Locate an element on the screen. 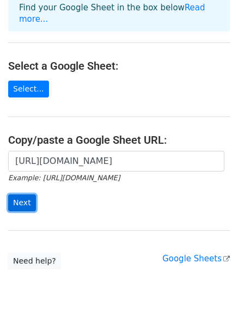 Image resolution: width=238 pixels, height=318 pixels. a: Select... is located at coordinates (28, 89).